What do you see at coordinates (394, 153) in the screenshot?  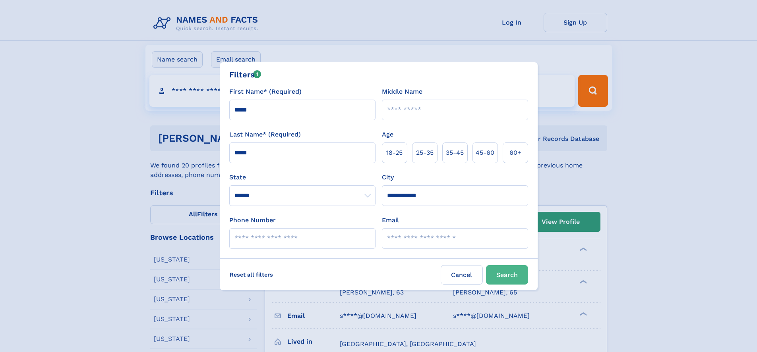 I see `span: 18‑25` at bounding box center [394, 153].